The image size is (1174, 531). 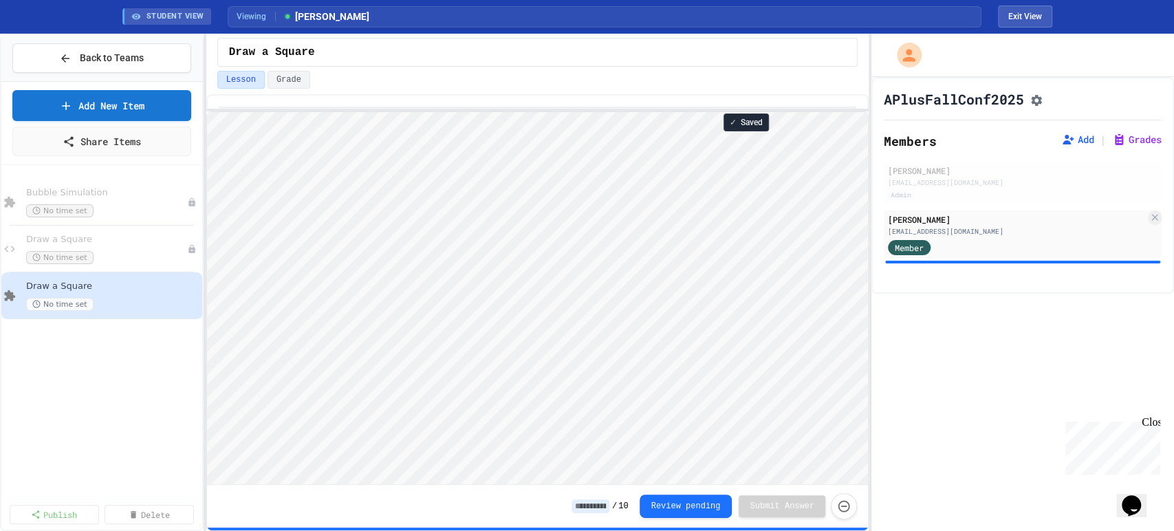 What do you see at coordinates (289, 80) in the screenshot?
I see `button: Grade` at bounding box center [289, 80].